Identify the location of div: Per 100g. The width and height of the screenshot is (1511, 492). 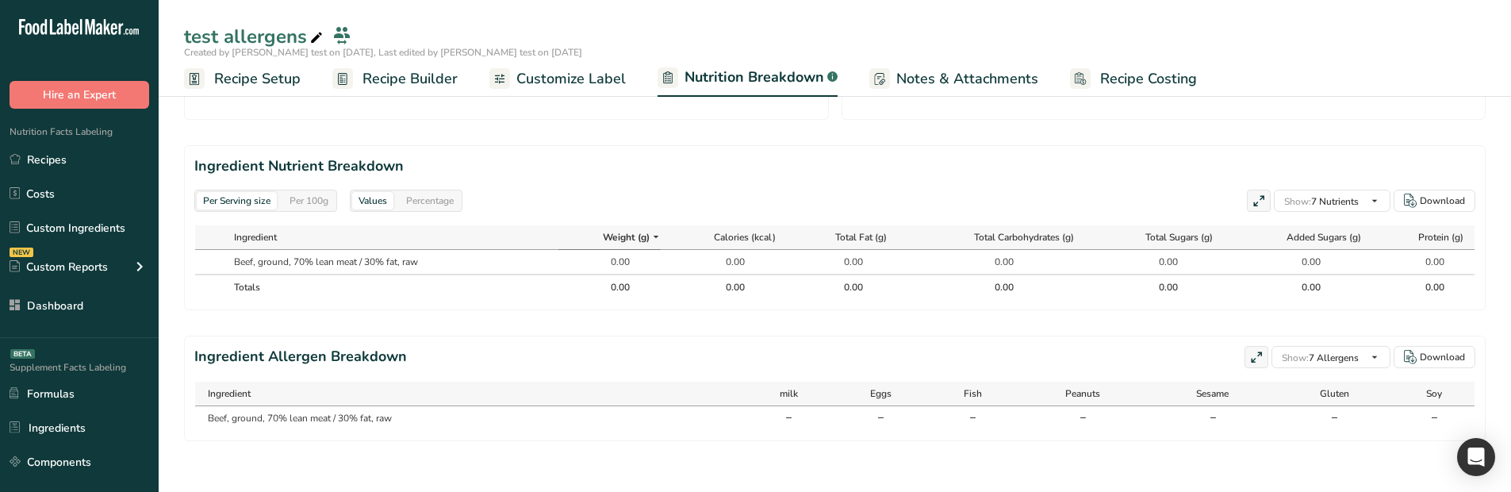
(308, 201).